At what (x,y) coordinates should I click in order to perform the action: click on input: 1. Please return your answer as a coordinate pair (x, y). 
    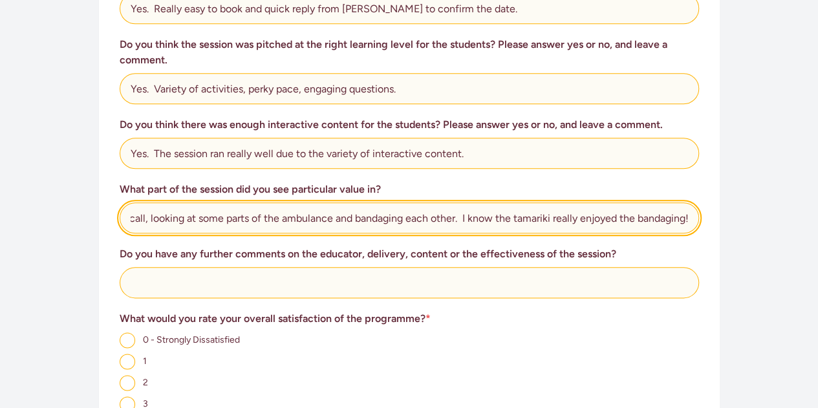
    Looking at the image, I should click on (127, 361).